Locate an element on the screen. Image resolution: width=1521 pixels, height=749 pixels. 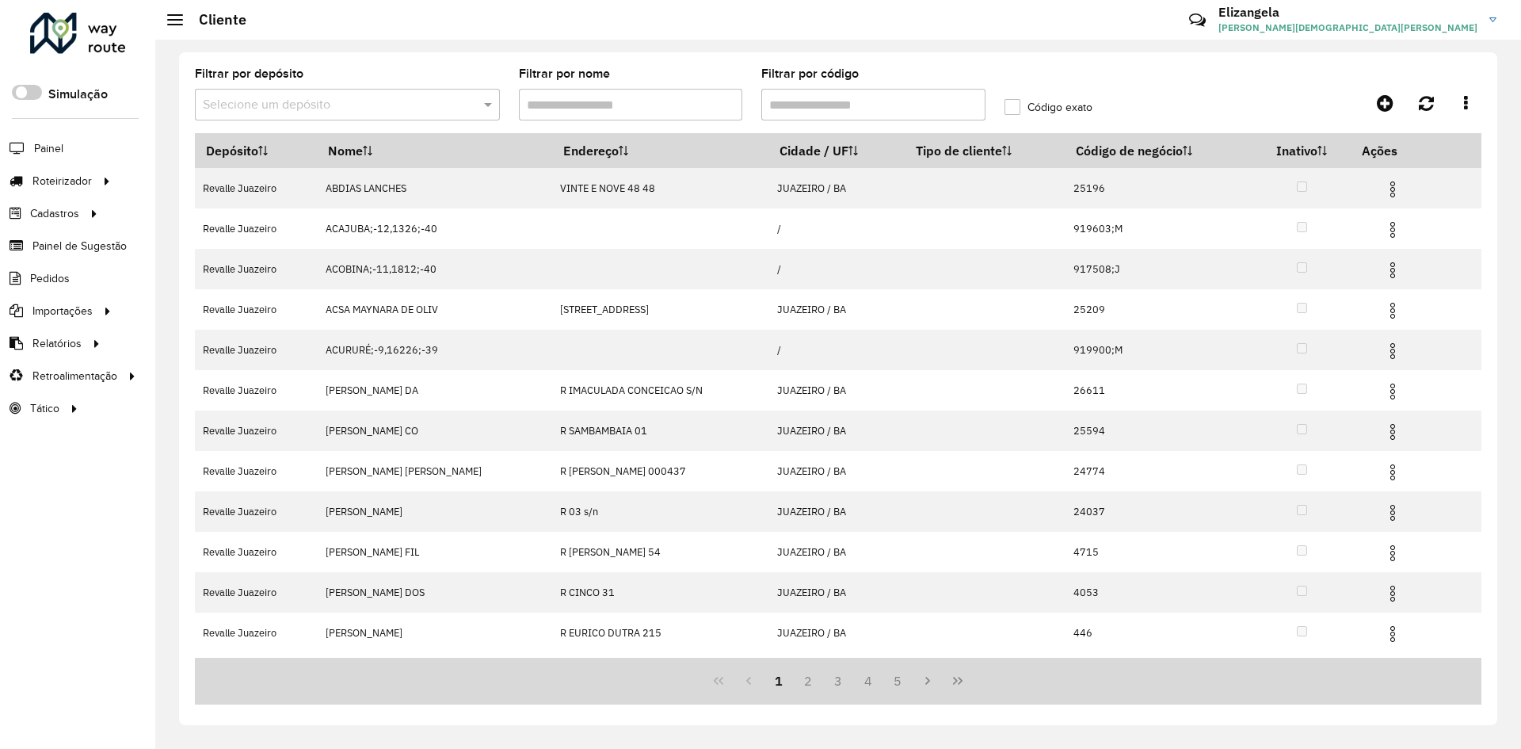
button: Next Page is located at coordinates (928, 680).